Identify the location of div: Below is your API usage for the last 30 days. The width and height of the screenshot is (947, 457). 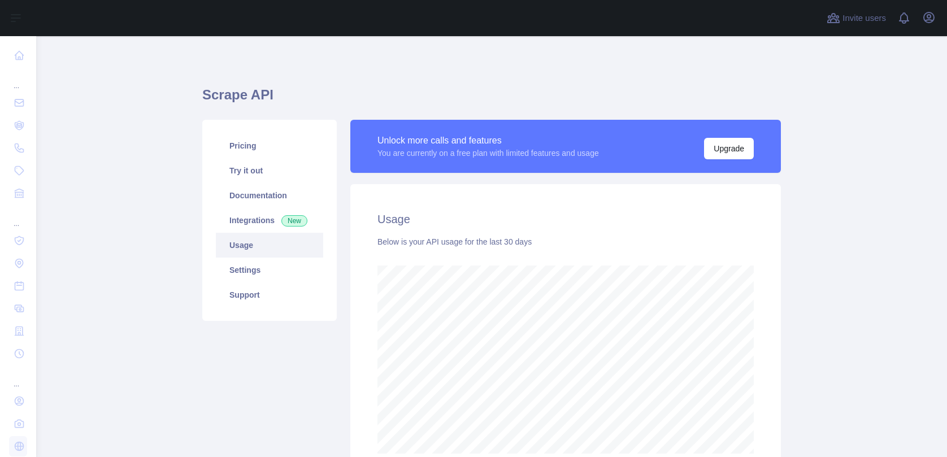
(566, 242).